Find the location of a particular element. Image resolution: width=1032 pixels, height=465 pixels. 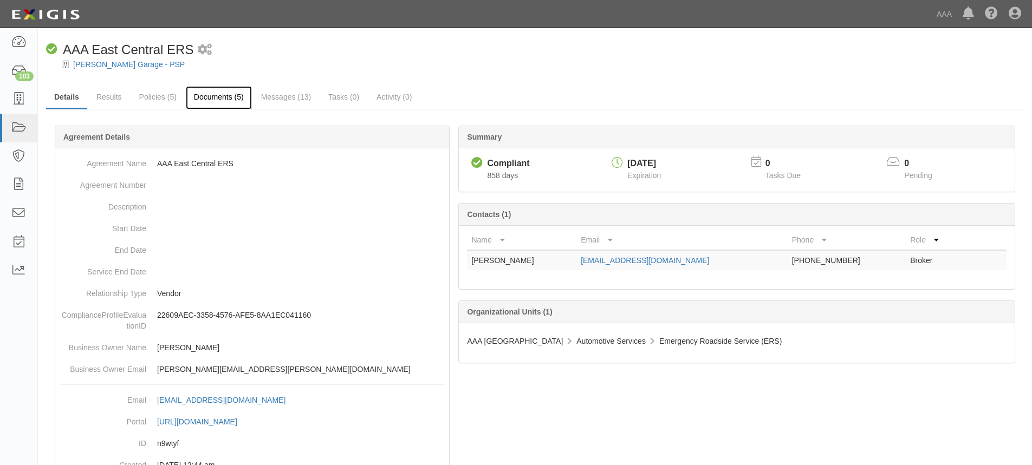

p: 22609AEC-3358-4576-AFE5-8AA1EC041160 is located at coordinates (301, 315).